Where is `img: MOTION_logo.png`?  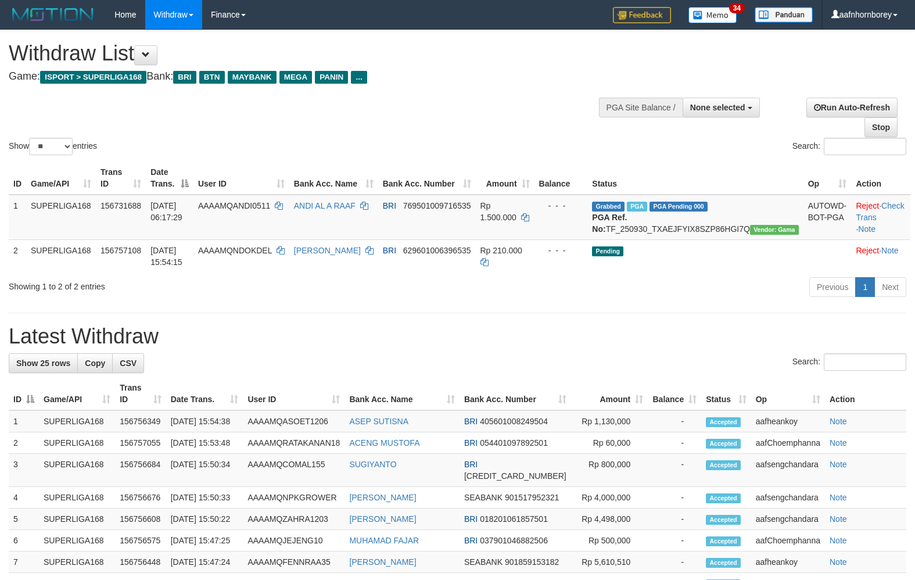 img: MOTION_logo.png is located at coordinates (53, 15).